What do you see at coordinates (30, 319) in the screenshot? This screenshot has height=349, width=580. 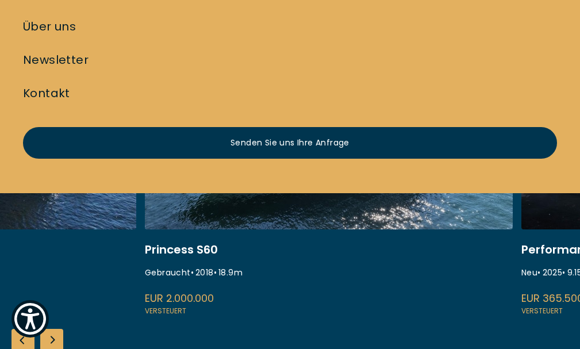 I see `button: Show Accessibility Preferences` at bounding box center [30, 319].